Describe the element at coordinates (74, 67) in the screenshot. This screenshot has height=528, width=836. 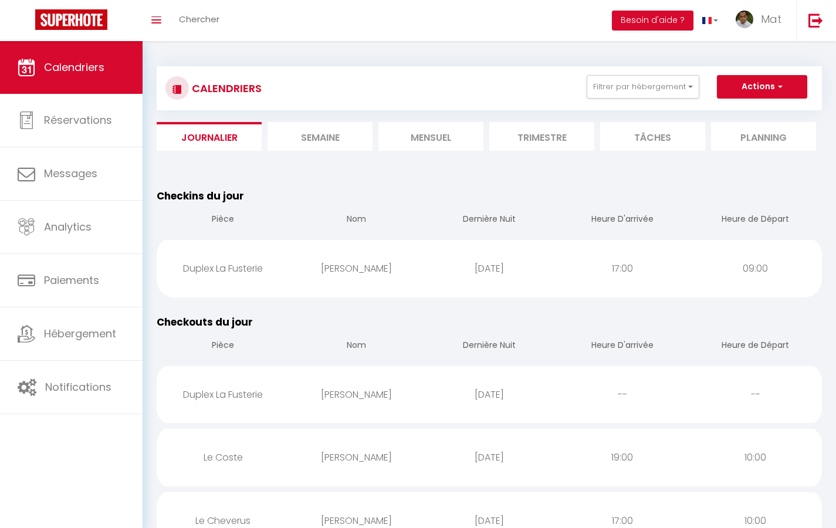
I see `span: Calendriers` at that location.